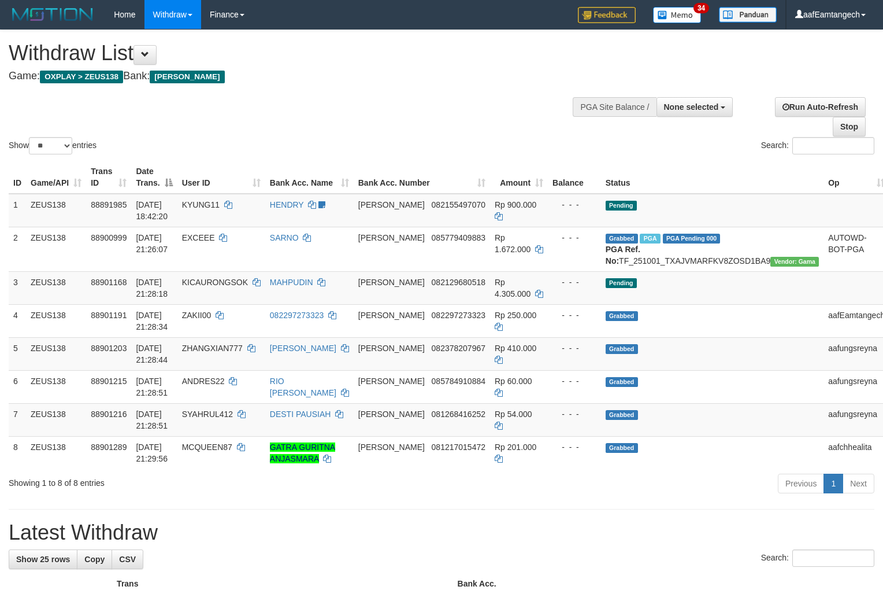 The width and height of the screenshot is (883, 590). What do you see at coordinates (284, 238) in the screenshot?
I see `a: SARNO` at bounding box center [284, 238].